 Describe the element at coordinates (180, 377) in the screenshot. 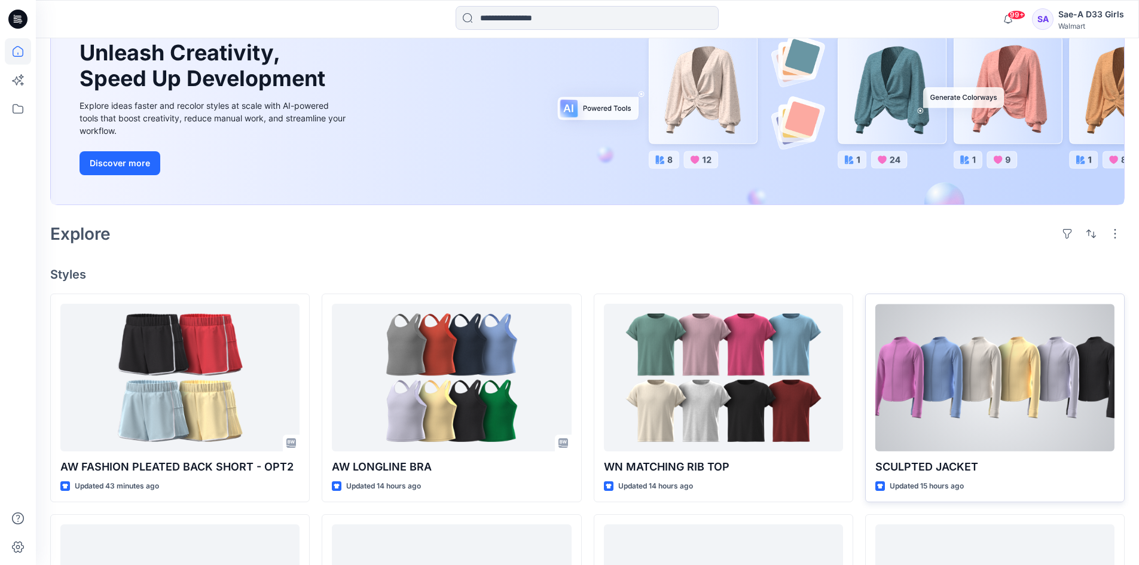

I see `a: AW FASHION PLEATED BACK SHORT - OPT2` at that location.